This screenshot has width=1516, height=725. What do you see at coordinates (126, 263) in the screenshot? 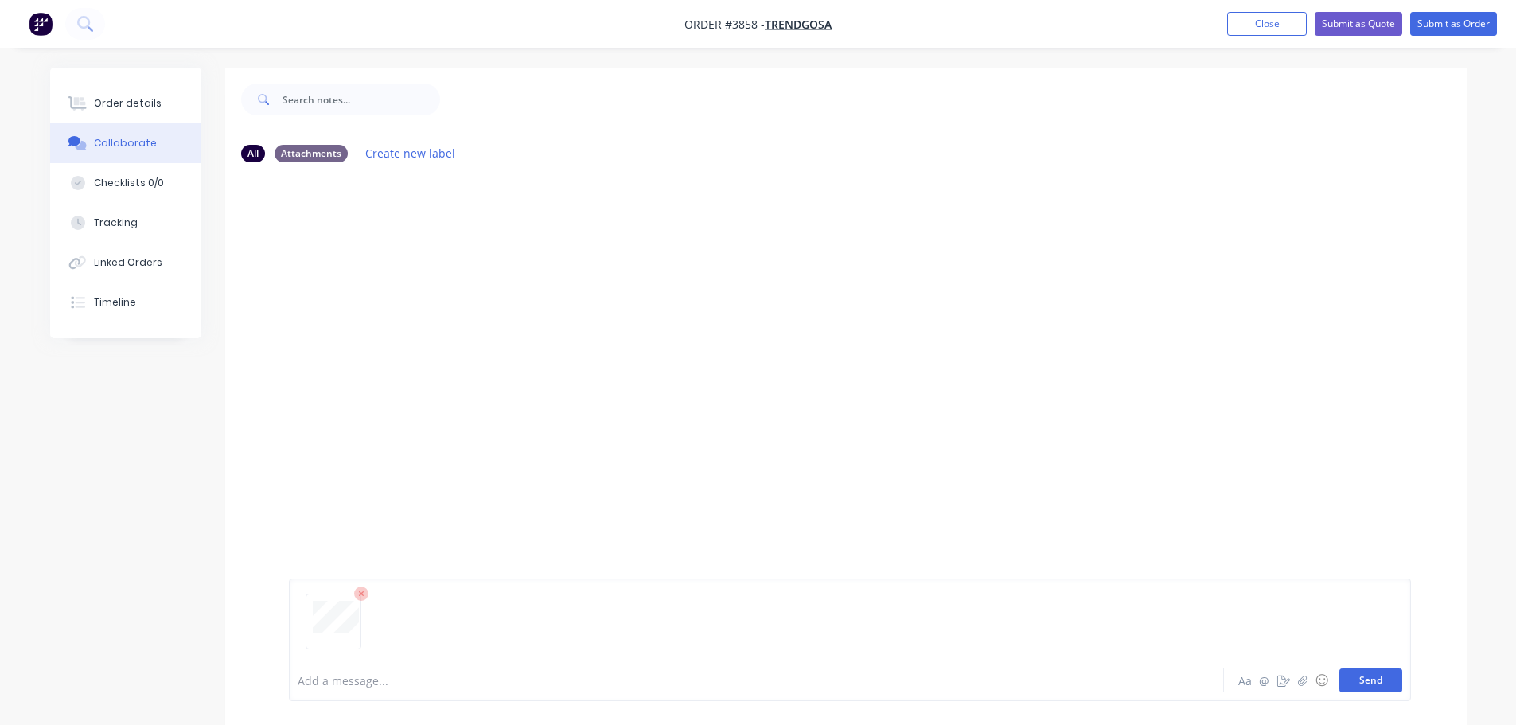
I see `button: Linked Orders` at bounding box center [126, 263].